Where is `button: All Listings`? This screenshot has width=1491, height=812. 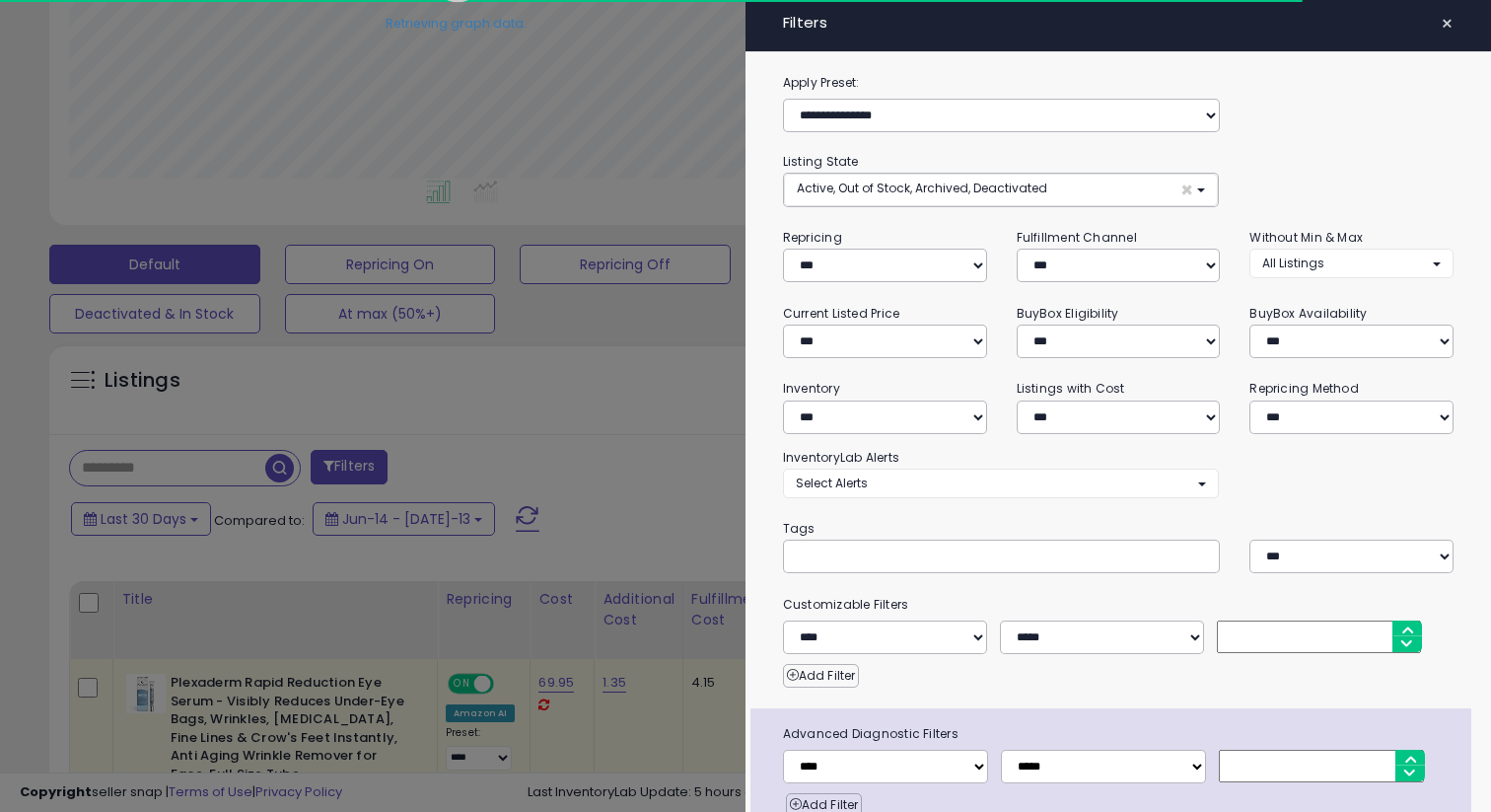 button: All Listings is located at coordinates (1352, 263).